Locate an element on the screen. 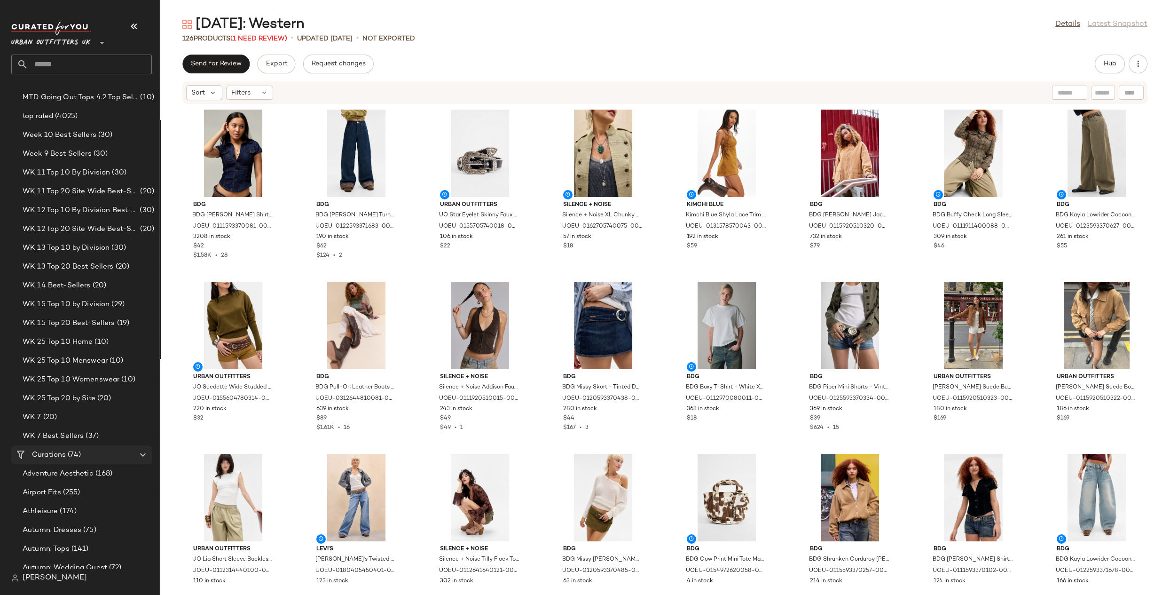  span: $49 is located at coordinates (445, 419).